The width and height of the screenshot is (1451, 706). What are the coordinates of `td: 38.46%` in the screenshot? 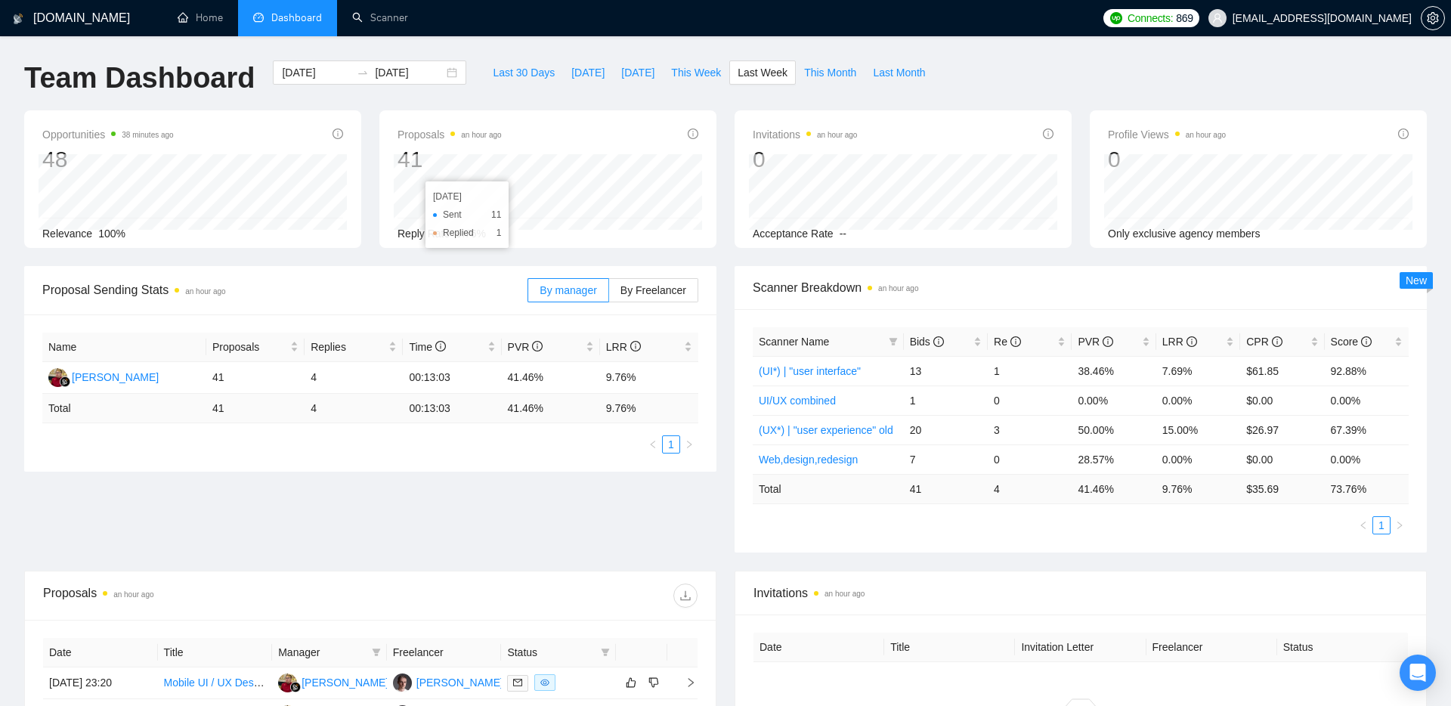 It's located at (1113, 370).